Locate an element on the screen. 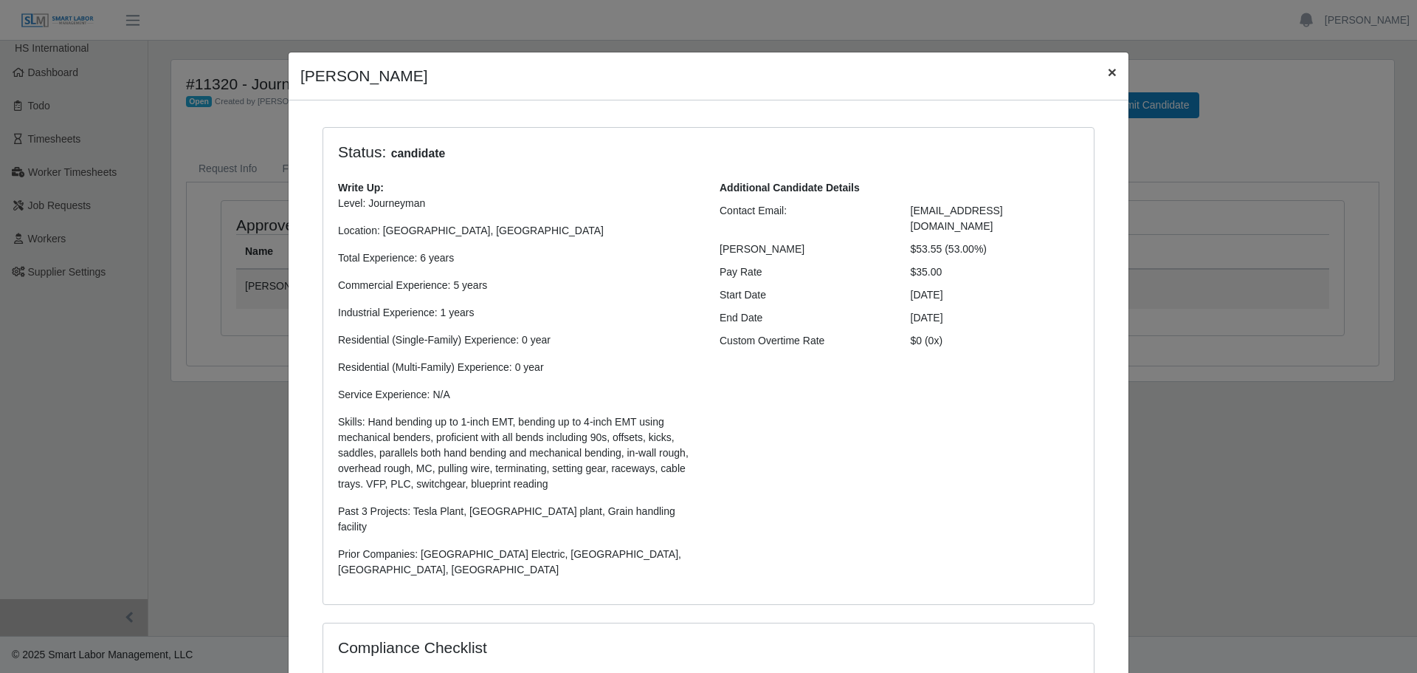 The image size is (1417, 673). p: Industrial Experience: 1 years is located at coordinates (517, 312).